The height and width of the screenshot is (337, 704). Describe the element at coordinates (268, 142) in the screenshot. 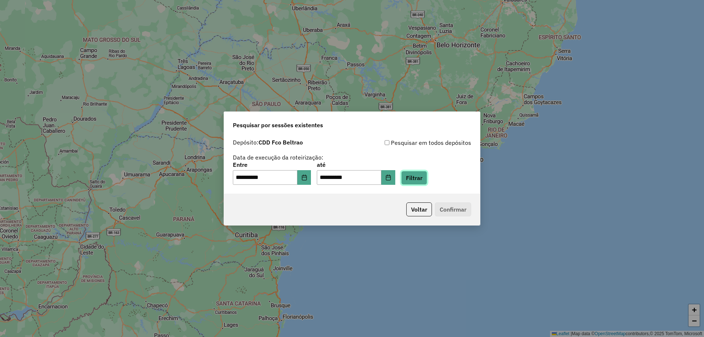

I see `label: Depósito:` at that location.